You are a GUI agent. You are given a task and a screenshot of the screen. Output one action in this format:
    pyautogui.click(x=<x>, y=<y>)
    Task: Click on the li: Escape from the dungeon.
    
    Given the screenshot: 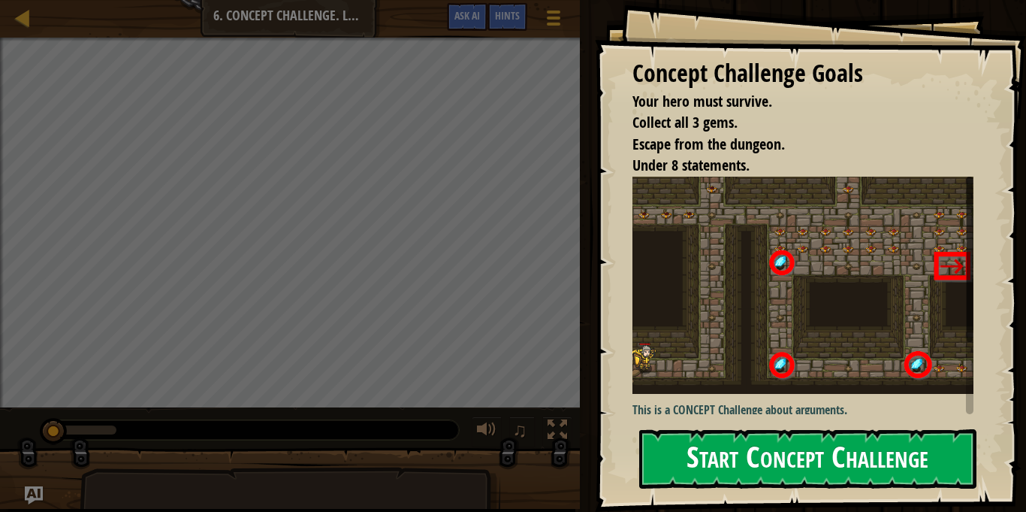 What is the action you would take?
    pyautogui.click(x=792, y=144)
    